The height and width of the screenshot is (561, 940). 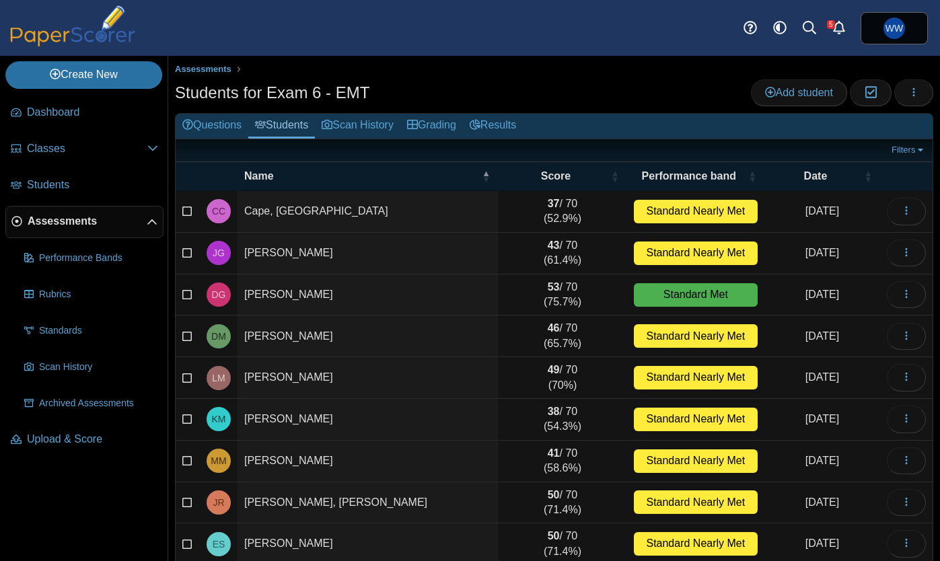 What do you see at coordinates (822, 460) in the screenshot?
I see `time: Aug 28, 2025 at 6:14 PM` at bounding box center [822, 460].